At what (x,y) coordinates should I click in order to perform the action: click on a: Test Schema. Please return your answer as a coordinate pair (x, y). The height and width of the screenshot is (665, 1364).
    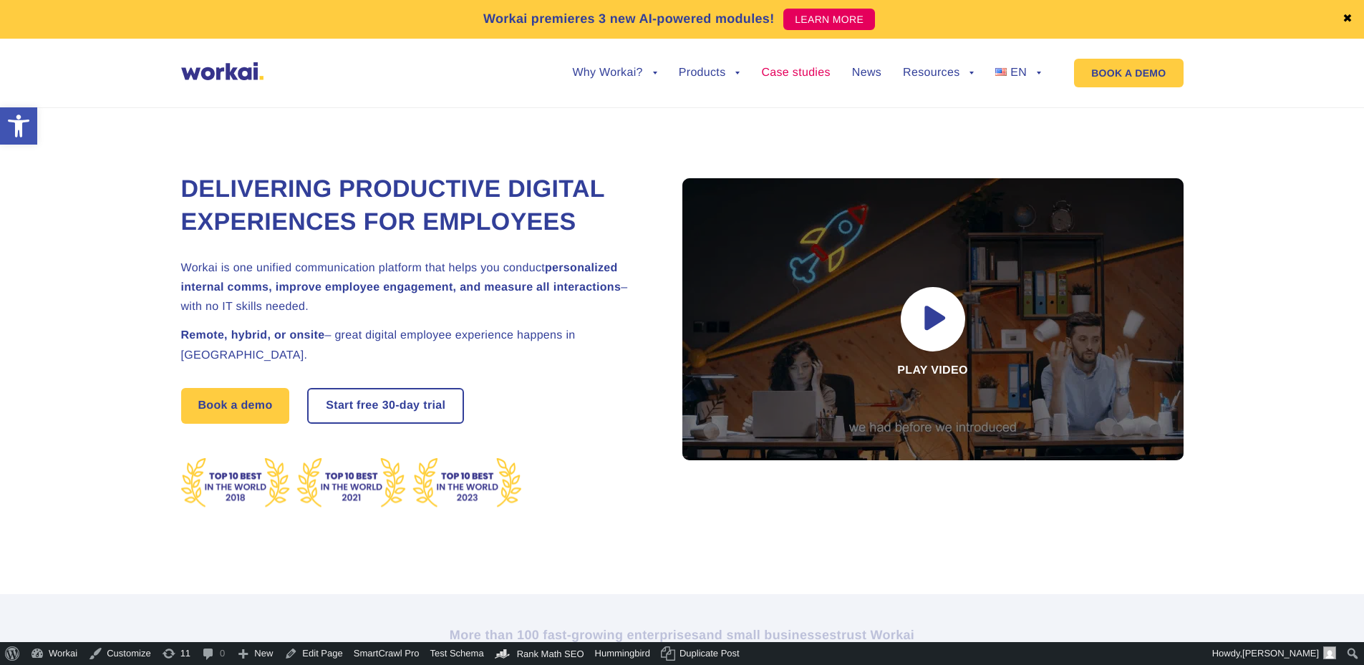
    Looking at the image, I should click on (457, 654).